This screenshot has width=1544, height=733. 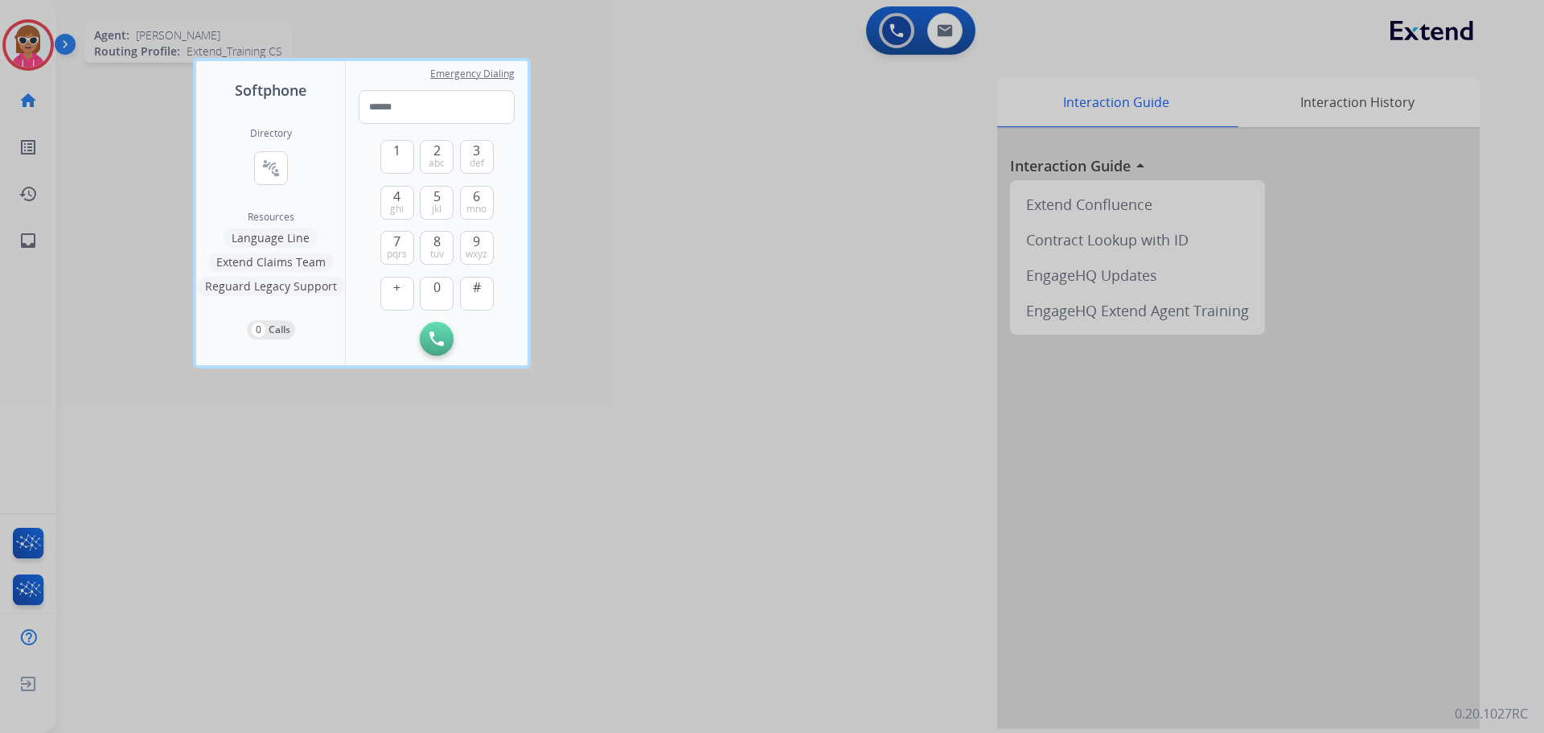 What do you see at coordinates (472, 74) in the screenshot?
I see `span: Emergency Dialing` at bounding box center [472, 74].